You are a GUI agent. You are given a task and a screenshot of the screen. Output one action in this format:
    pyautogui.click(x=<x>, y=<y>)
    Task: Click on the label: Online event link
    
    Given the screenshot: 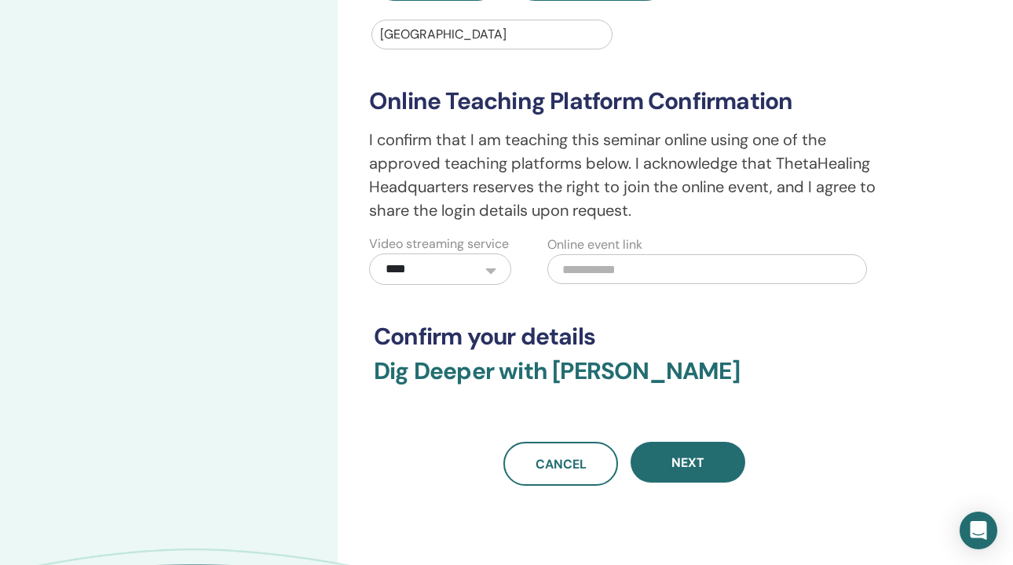 What is the action you would take?
    pyautogui.click(x=594, y=245)
    